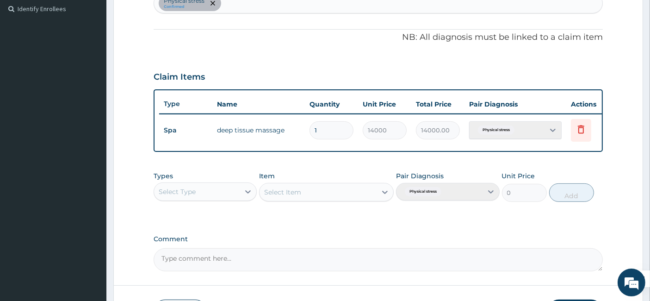 The image size is (650, 301). What do you see at coordinates (516, 104) in the screenshot?
I see `th: Pair Diagnosis` at bounding box center [516, 104].